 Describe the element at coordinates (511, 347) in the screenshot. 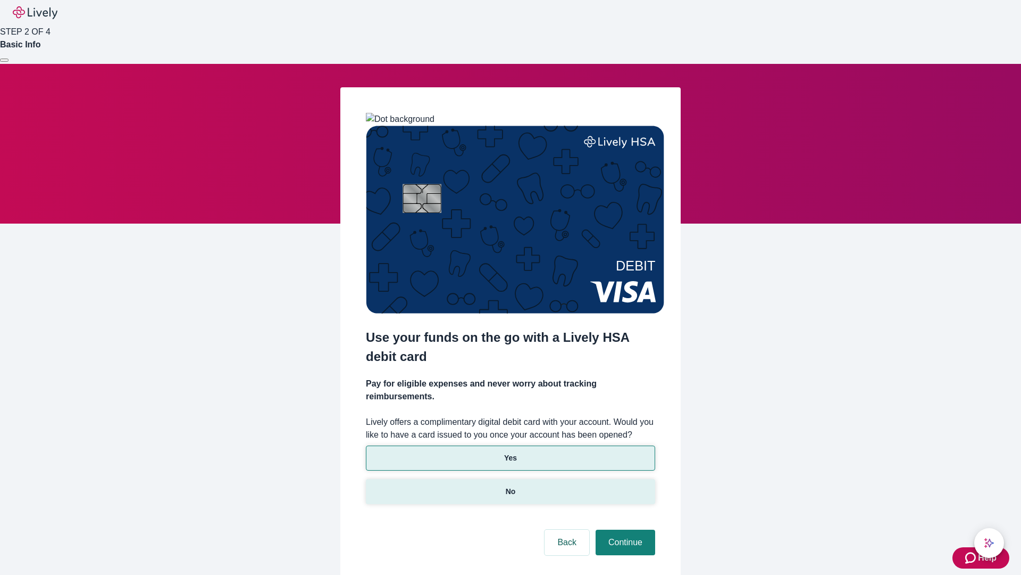

I see `h2: Use your funds on the go with a Lively HSA debit card` at that location.